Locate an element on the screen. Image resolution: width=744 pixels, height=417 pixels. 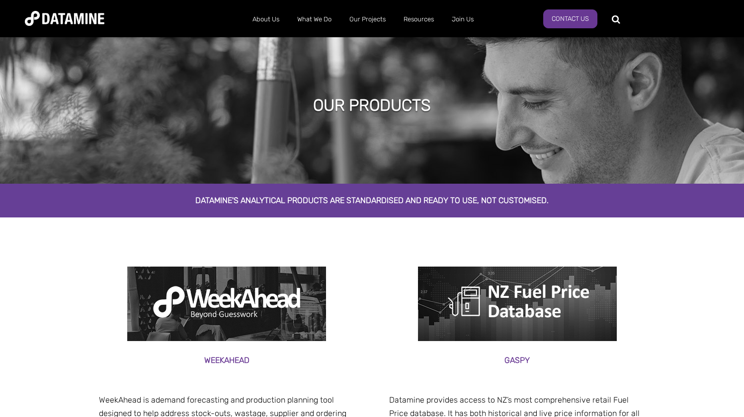
span: our platform is located at coordinates (121, 382).